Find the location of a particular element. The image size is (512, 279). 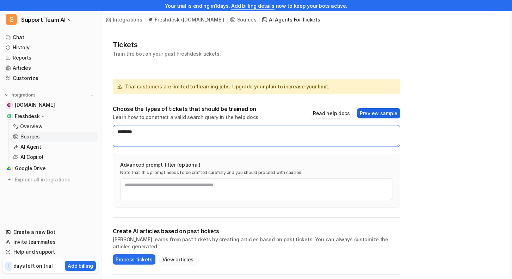

p: days left on trial is located at coordinates (33, 266).